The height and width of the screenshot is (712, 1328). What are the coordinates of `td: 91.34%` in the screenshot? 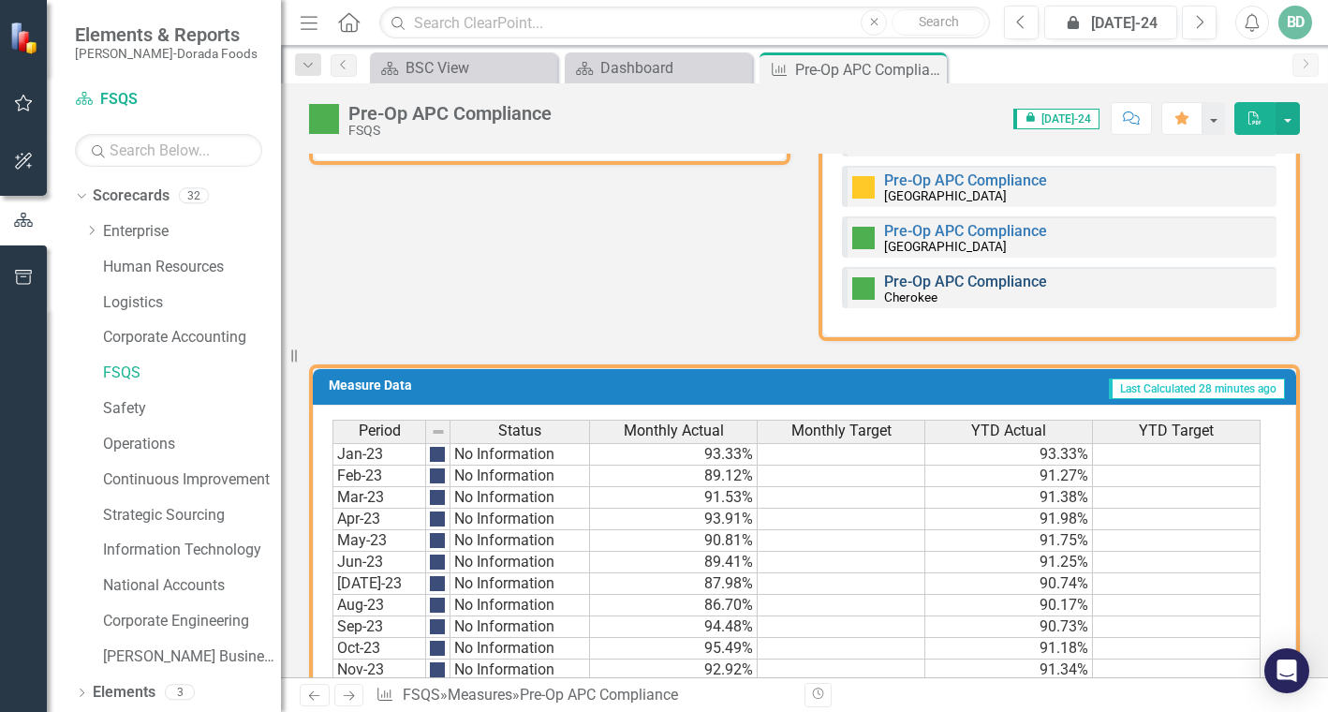 It's located at (1009, 670).